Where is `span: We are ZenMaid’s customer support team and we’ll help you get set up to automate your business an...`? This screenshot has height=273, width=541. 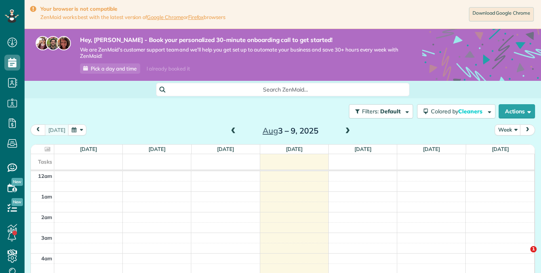
span: We are ZenMaid’s customer support team and we’ll help you get set up to automate your business an... is located at coordinates (239, 53).